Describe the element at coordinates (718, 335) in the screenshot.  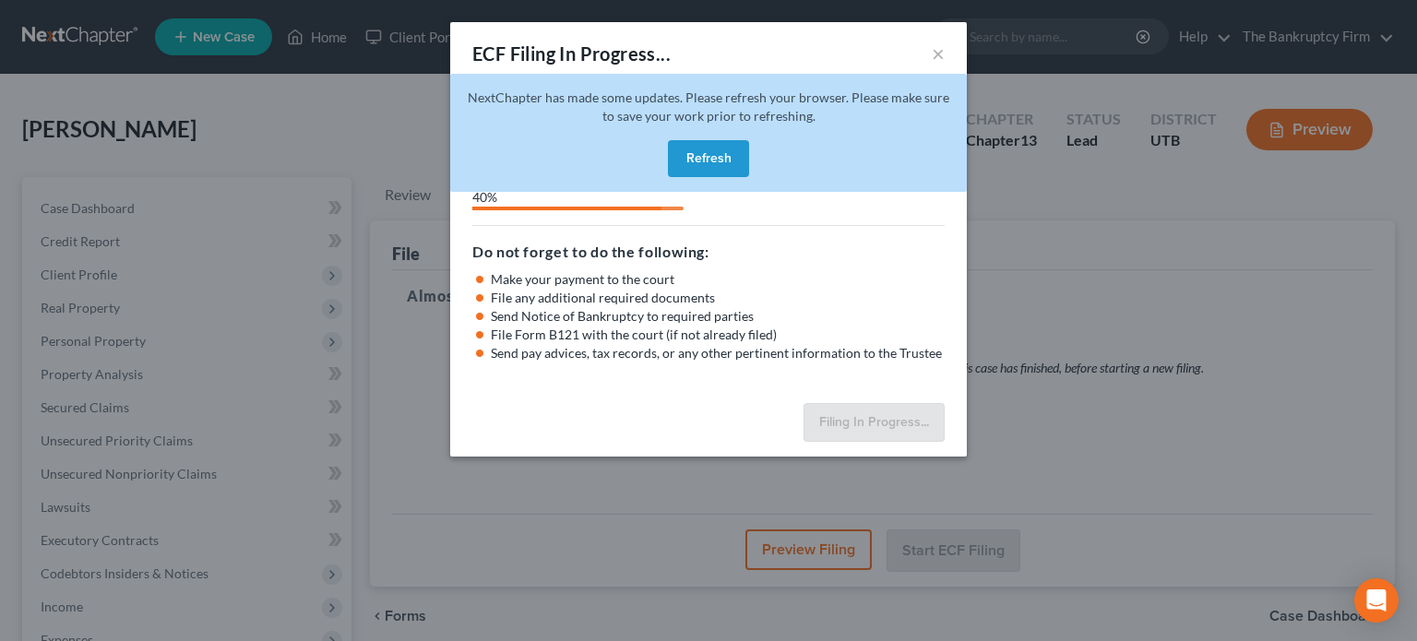
I see `li: File Form B121 with the court (if not already filed)` at that location.